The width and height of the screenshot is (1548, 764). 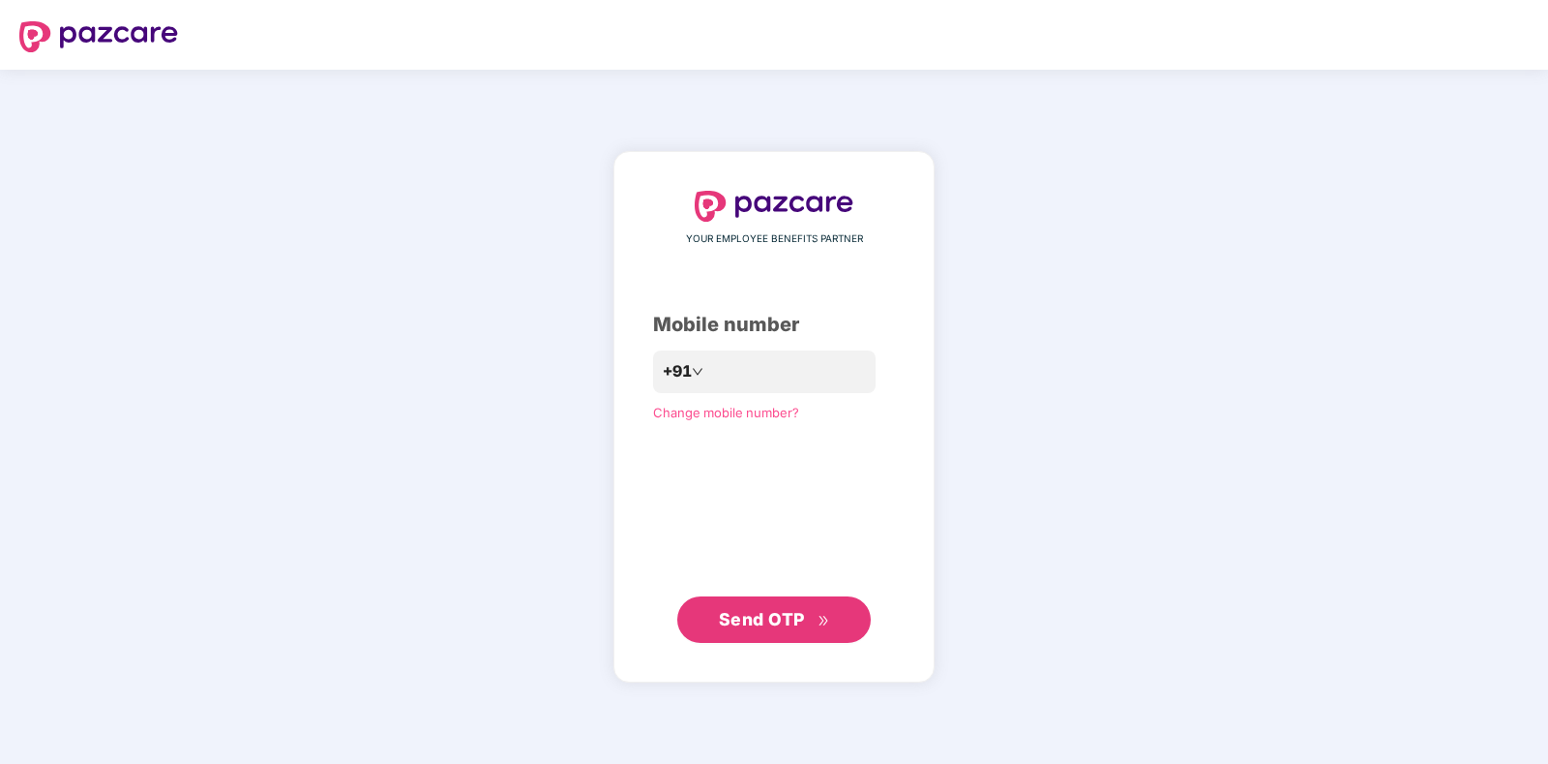 I want to click on a: Change mobile number?, so click(x=726, y=412).